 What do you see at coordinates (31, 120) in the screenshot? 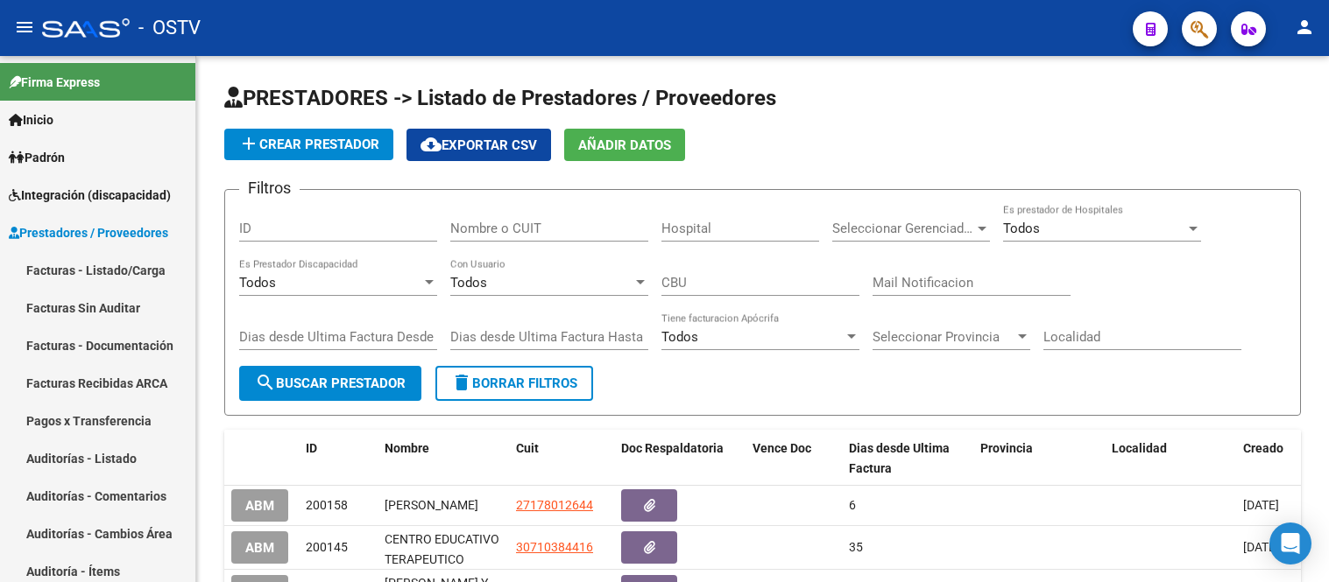
I see `span: Inicio` at bounding box center [31, 120].